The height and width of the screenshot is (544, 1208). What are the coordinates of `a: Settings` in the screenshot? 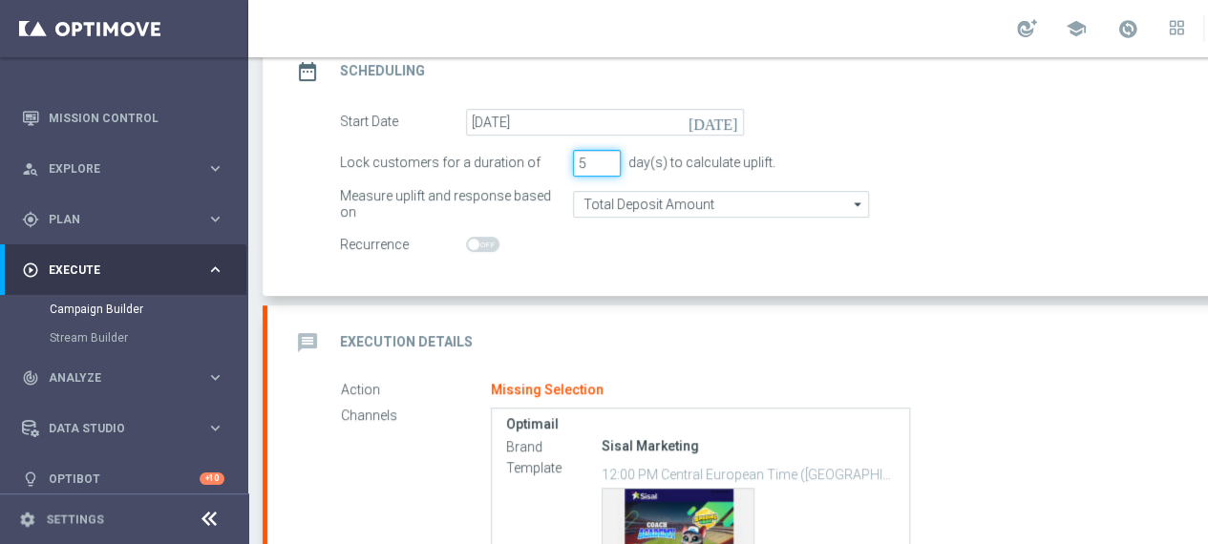 It's located at (75, 520).